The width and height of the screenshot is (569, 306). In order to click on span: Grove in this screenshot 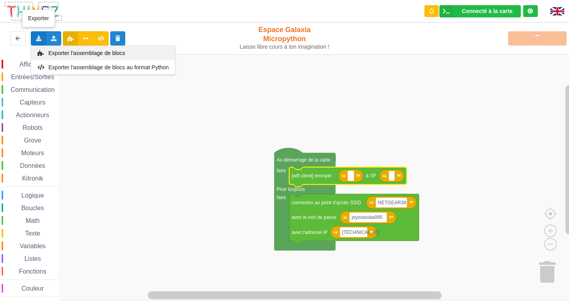, I will do `click(33, 140)`.